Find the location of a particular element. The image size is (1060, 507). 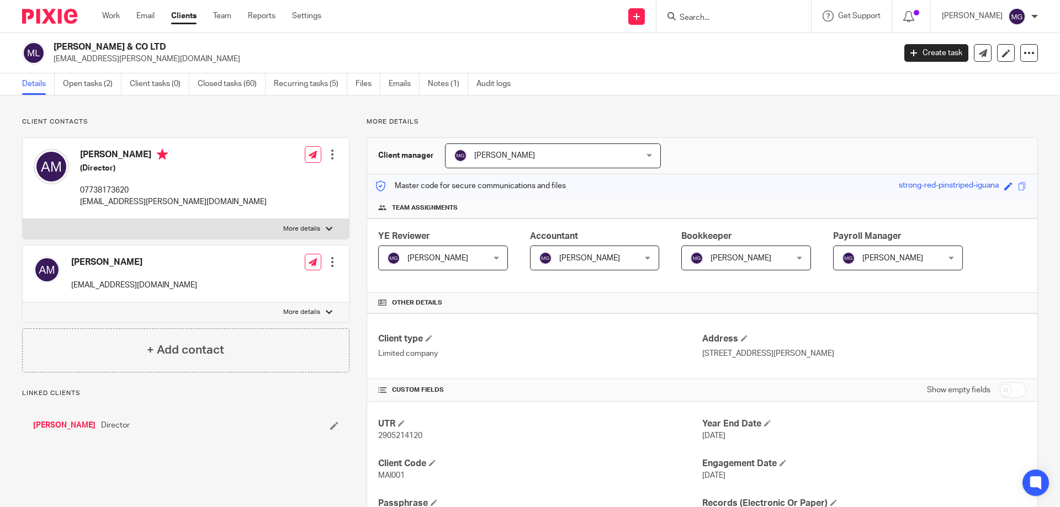

span: Other details is located at coordinates (417, 303).